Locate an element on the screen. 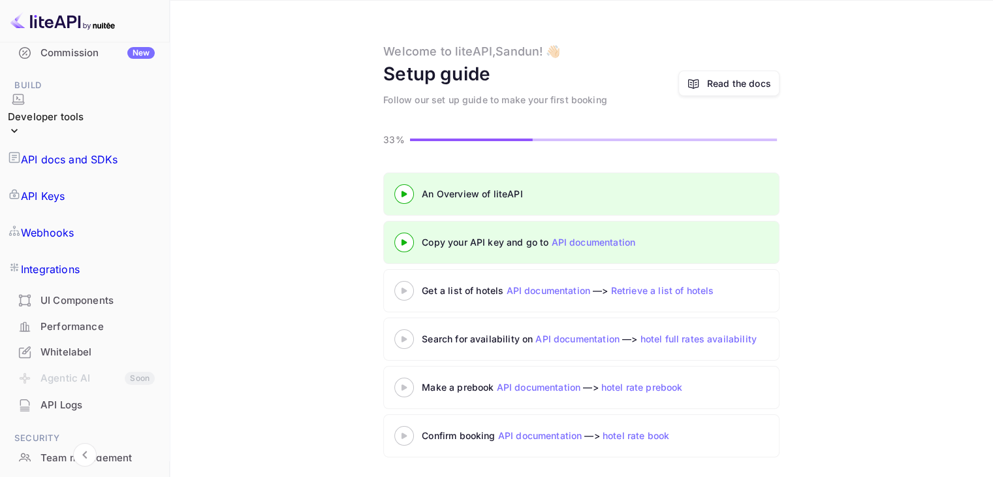  a: Webhooks is located at coordinates (84, 233).